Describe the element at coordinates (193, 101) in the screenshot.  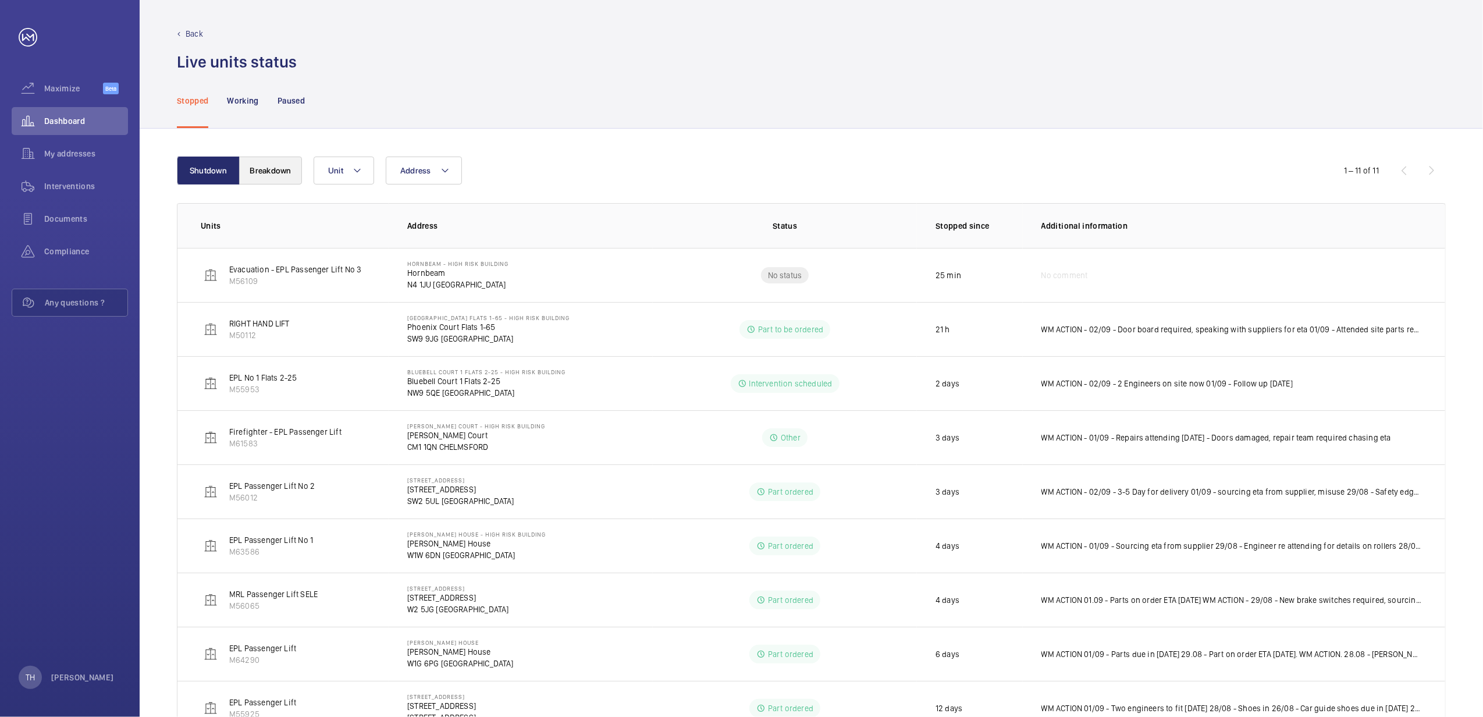
I see `p: Stopped` at that location.